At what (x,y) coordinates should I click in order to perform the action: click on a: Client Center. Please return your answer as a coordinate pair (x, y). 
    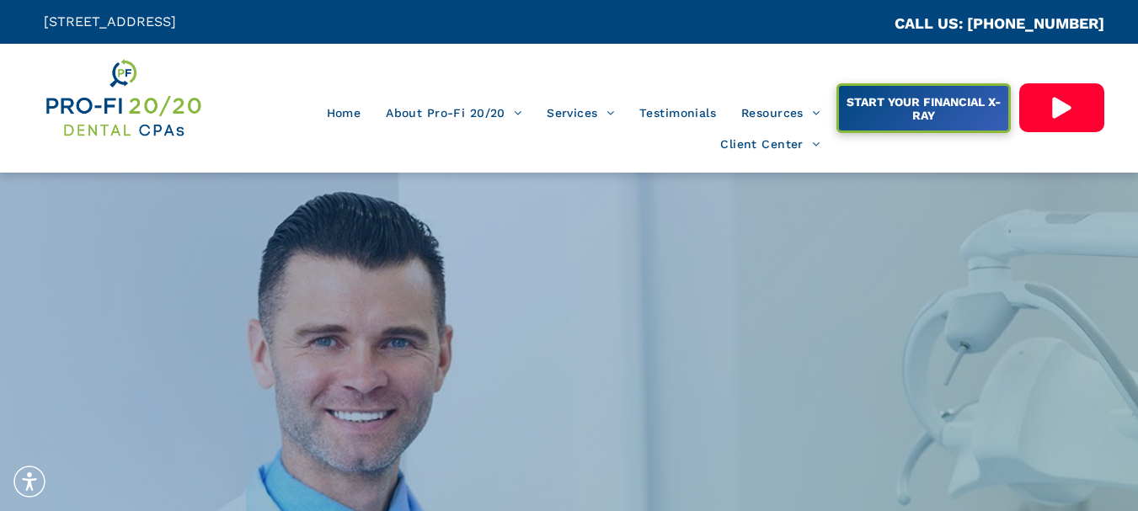
    Looking at the image, I should click on (770, 145).